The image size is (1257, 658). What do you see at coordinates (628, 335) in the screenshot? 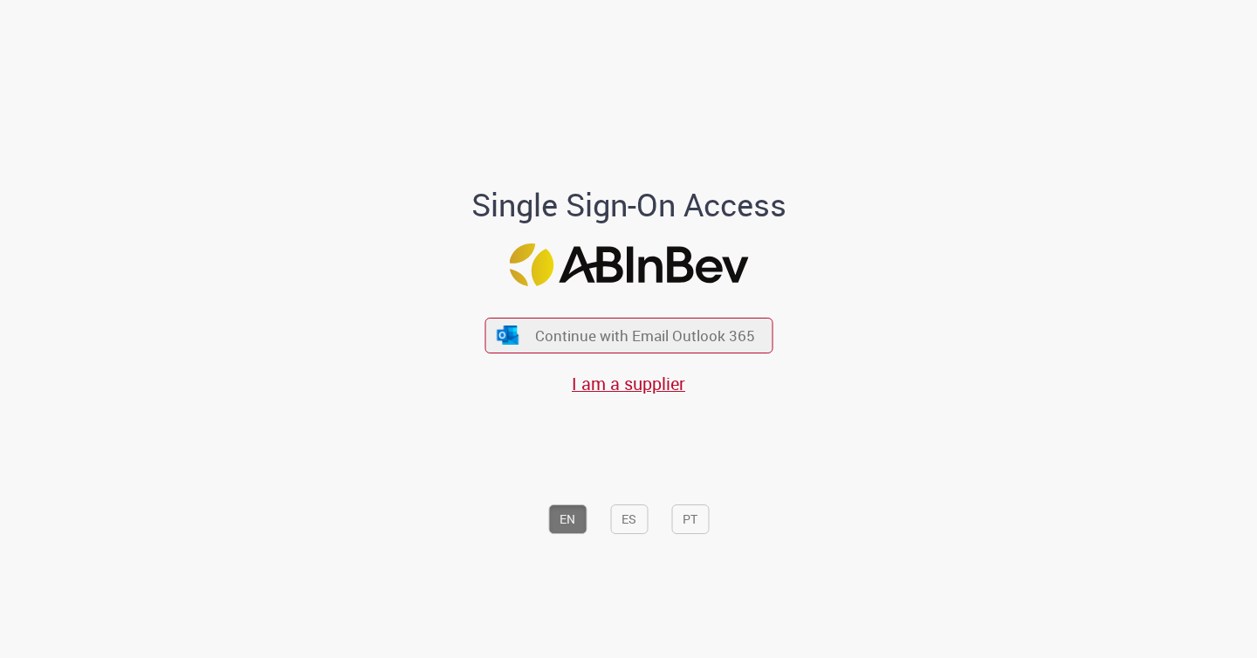
I see `button: ícone Azure/Microsoft 360 Continue with Email Outlook 365` at bounding box center [628, 335].